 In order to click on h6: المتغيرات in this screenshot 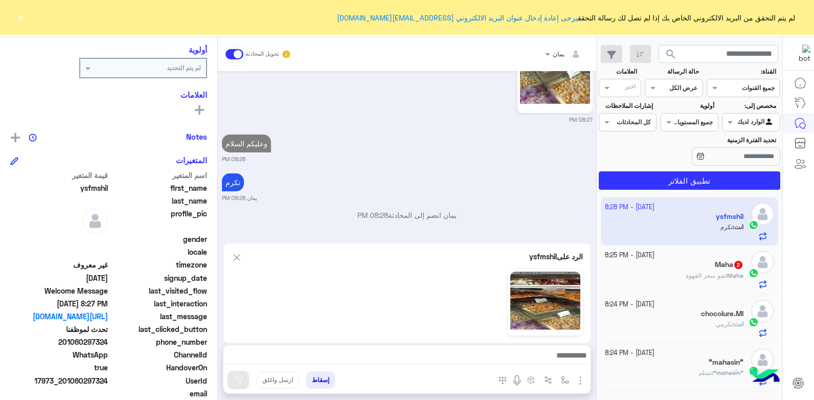, I will do `click(191, 160)`.